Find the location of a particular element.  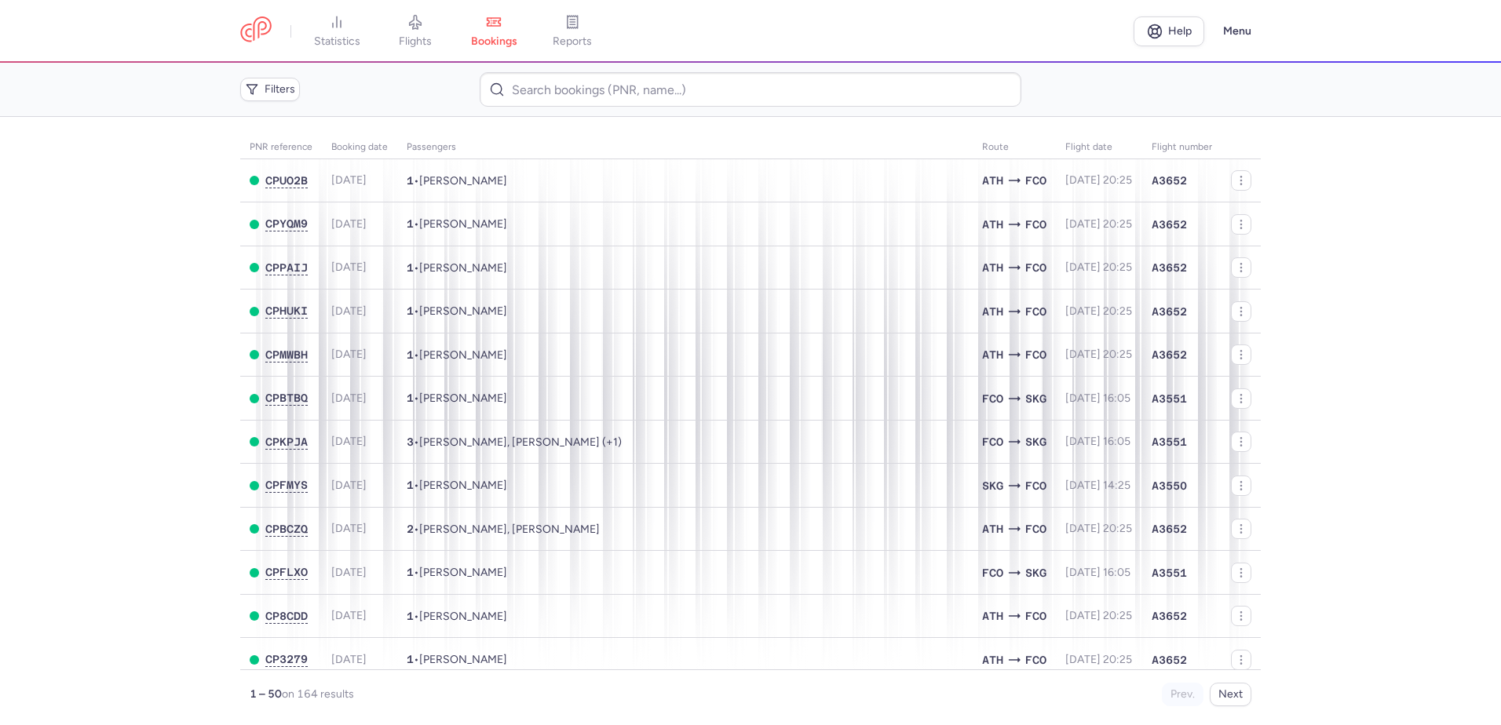

button: CPFLXO is located at coordinates (287, 572).